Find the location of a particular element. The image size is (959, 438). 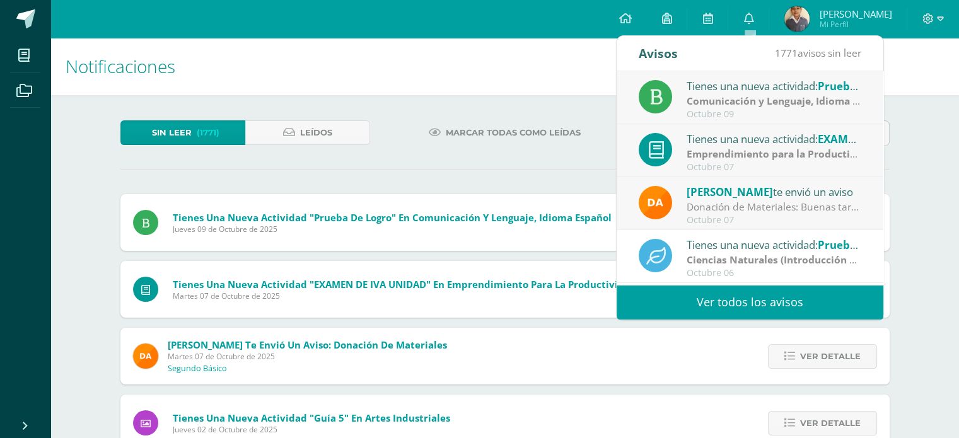

div: Octubre 09 is located at coordinates (774, 114).